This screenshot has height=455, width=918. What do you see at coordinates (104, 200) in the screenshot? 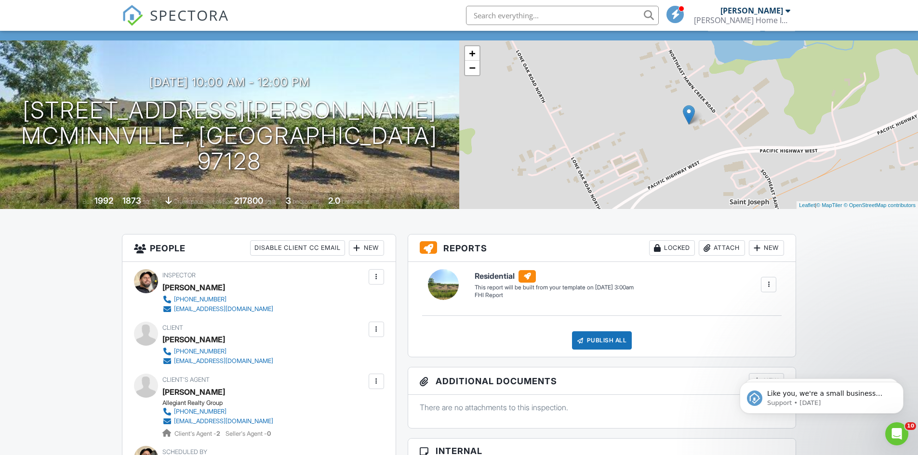
I see `div: 1992` at bounding box center [104, 200].